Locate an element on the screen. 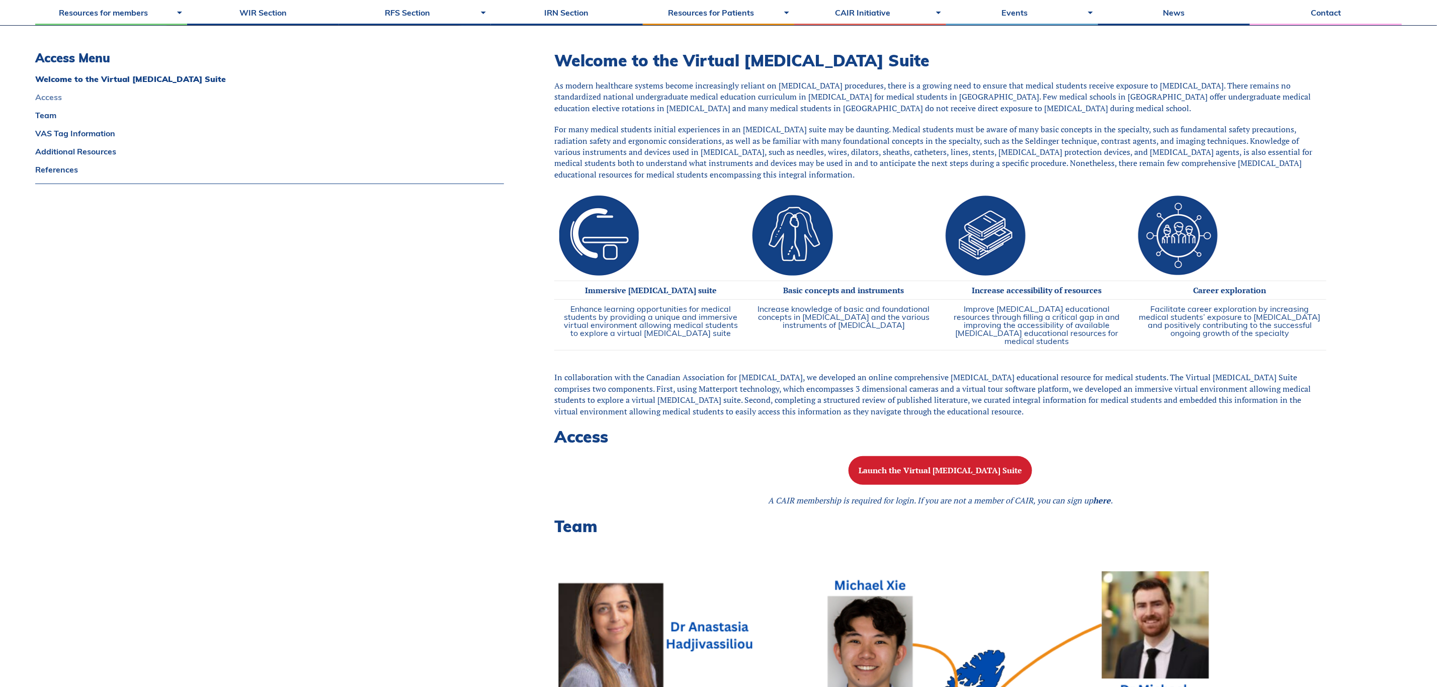 This screenshot has width=1437, height=687. a: Access is located at coordinates (270, 97).